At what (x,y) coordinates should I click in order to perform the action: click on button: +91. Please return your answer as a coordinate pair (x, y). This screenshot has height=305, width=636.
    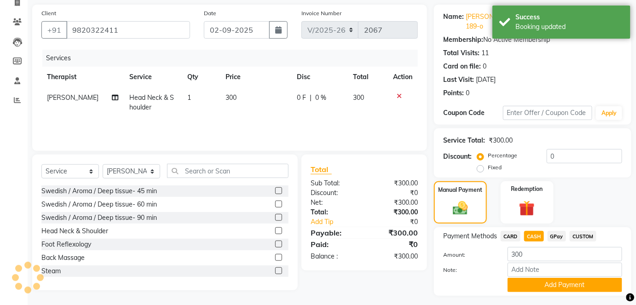
    Looking at the image, I should click on (54, 30).